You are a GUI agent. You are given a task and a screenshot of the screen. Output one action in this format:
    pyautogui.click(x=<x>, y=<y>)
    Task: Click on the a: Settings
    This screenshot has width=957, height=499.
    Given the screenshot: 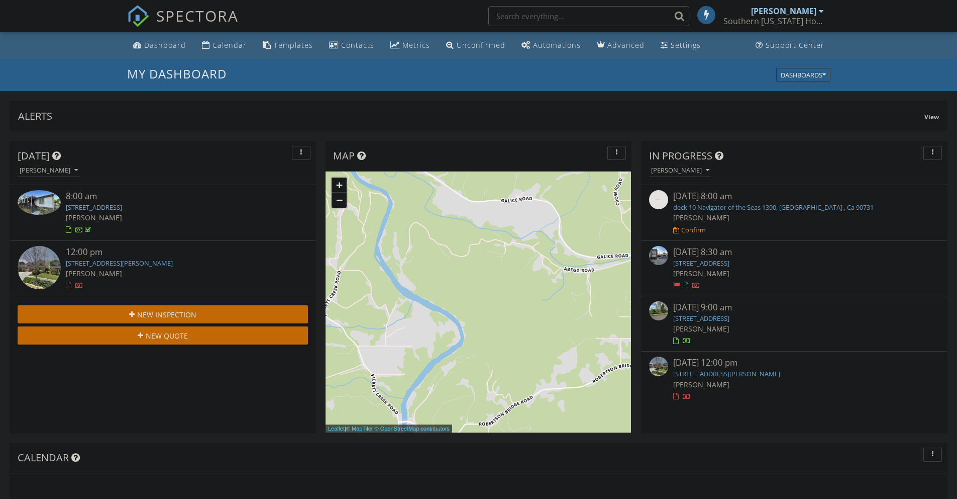 What is the action you would take?
    pyautogui.click(x=681, y=45)
    